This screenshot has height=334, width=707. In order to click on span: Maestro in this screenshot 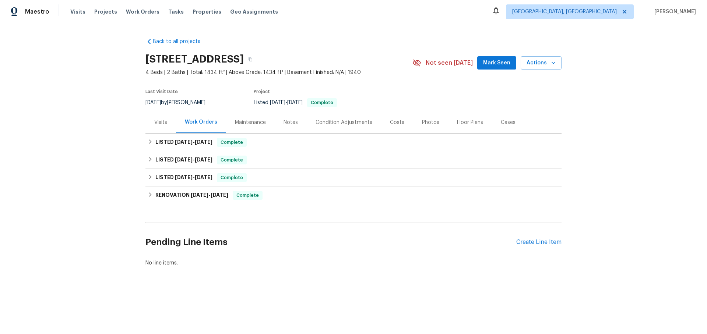, I will do `click(37, 12)`.